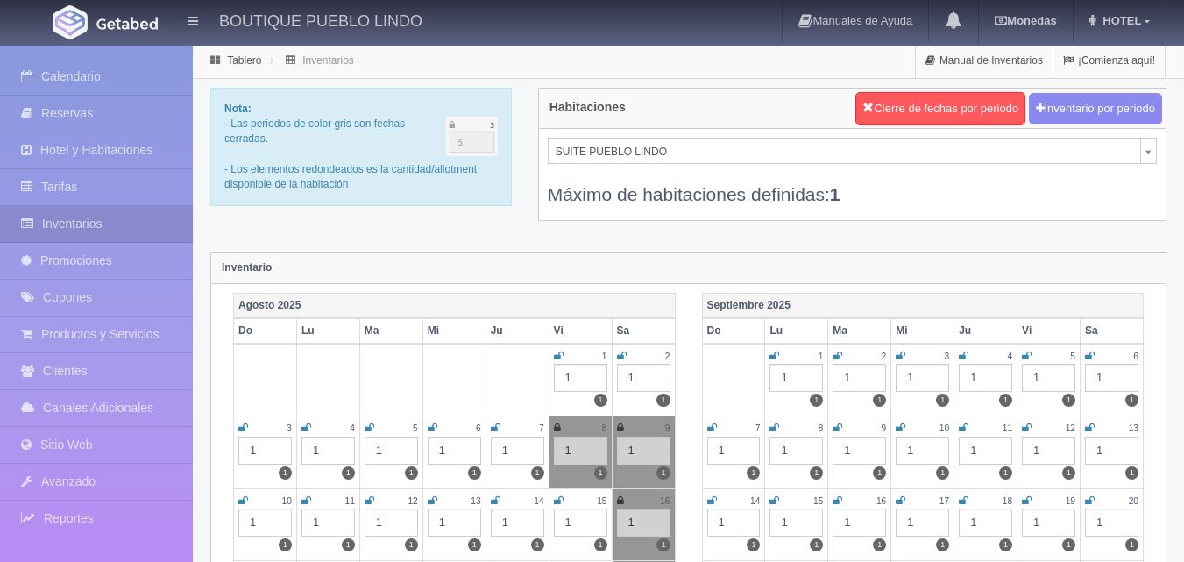 The width and height of the screenshot is (1184, 562). Describe the element at coordinates (835, 194) in the screenshot. I see `b: 1` at that location.